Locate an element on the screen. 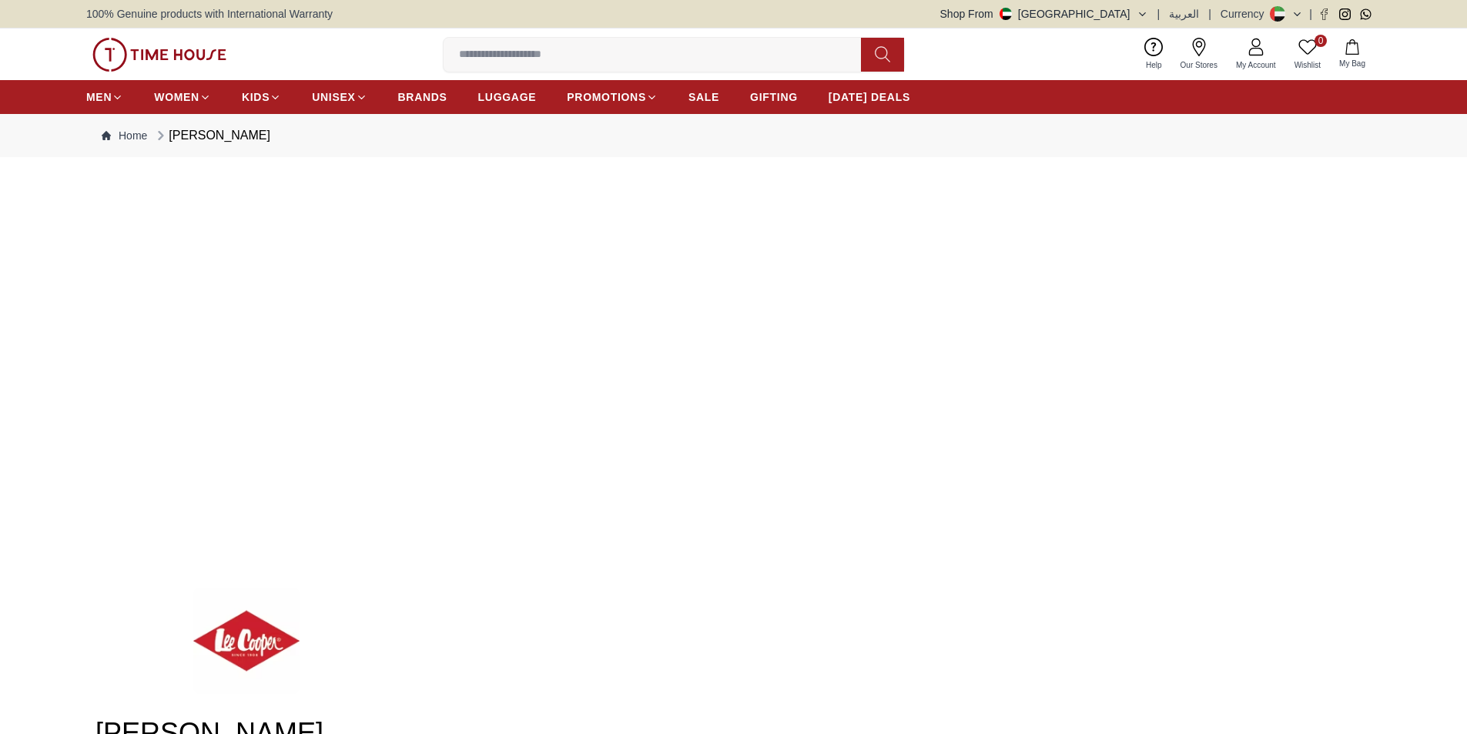  nav: Breadcrumb is located at coordinates (733, 136).